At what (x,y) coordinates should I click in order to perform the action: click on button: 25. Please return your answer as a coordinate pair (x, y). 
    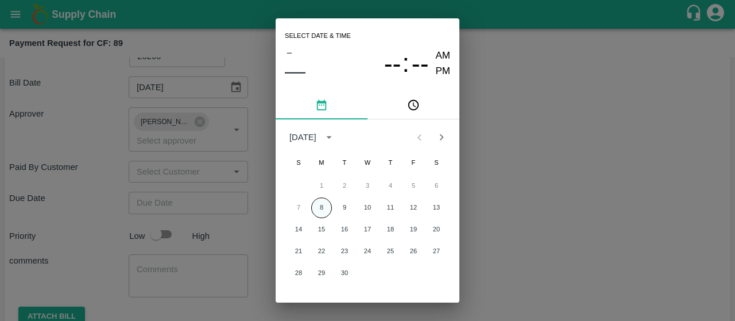
    Looking at the image, I should click on (390, 251).